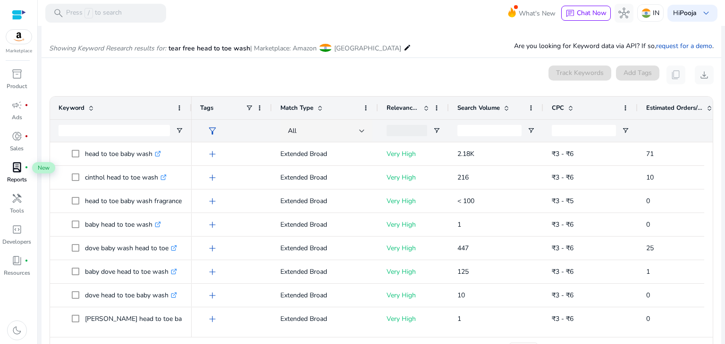  I want to click on button: chatChat Now, so click(585, 13).